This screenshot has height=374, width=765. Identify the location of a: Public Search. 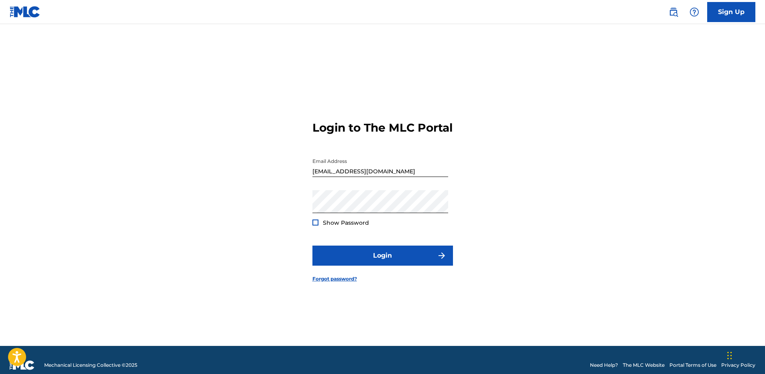
(674, 12).